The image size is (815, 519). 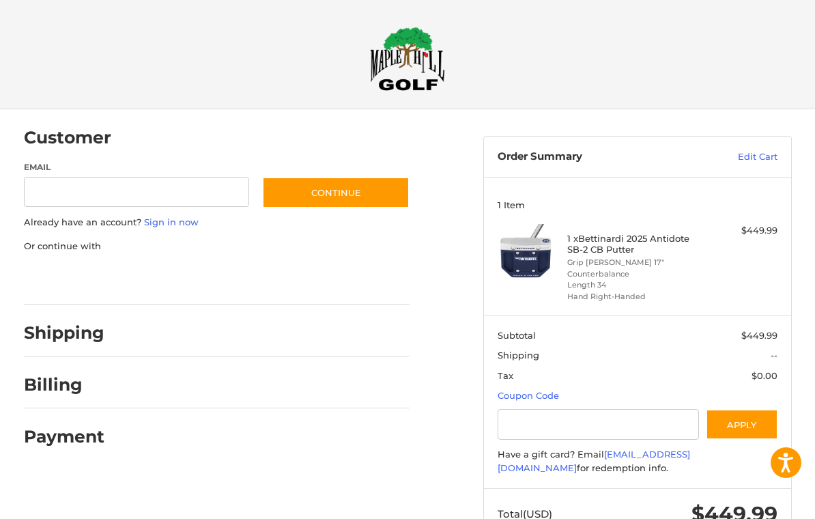 I want to click on button: Apply, so click(x=742, y=424).